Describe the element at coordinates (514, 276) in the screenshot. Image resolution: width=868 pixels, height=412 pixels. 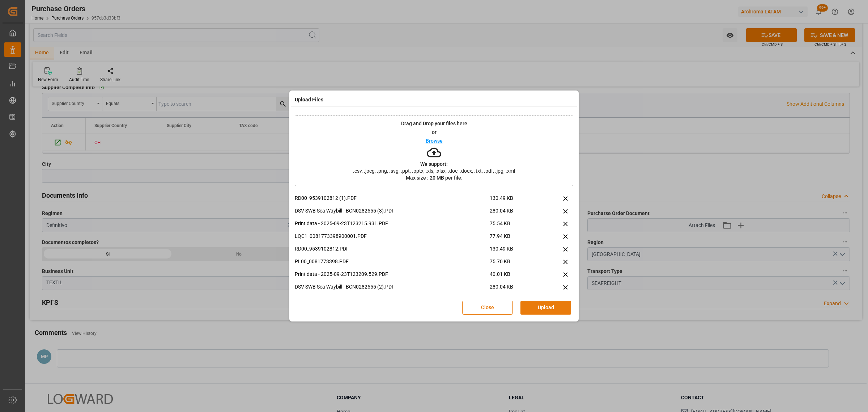
I see `span: 40.01 KB` at that location.